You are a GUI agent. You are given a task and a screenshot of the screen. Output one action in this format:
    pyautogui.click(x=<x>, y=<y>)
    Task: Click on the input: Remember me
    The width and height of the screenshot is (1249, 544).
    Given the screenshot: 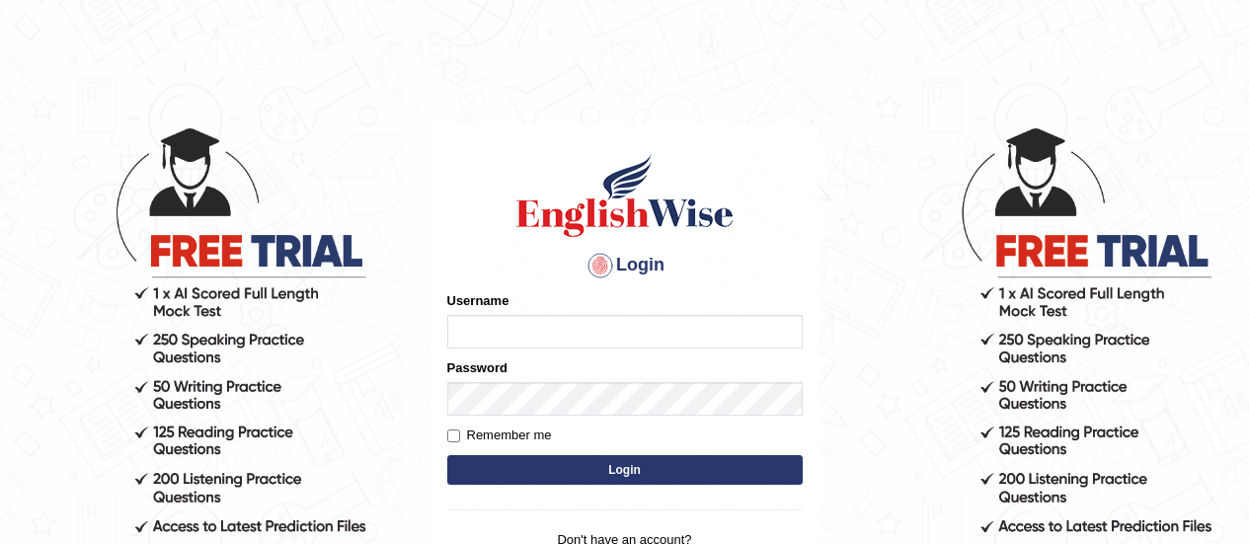 What is the action you would take?
    pyautogui.click(x=453, y=435)
    